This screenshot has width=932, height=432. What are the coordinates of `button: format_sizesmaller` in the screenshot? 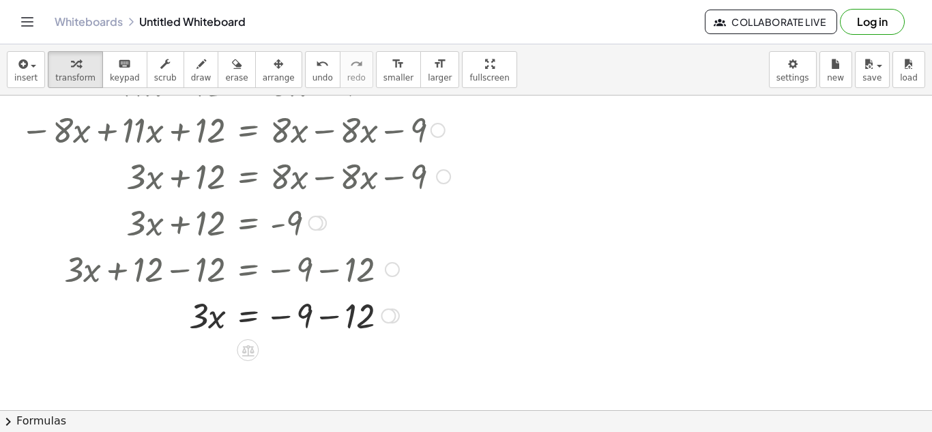 It's located at (399, 70).